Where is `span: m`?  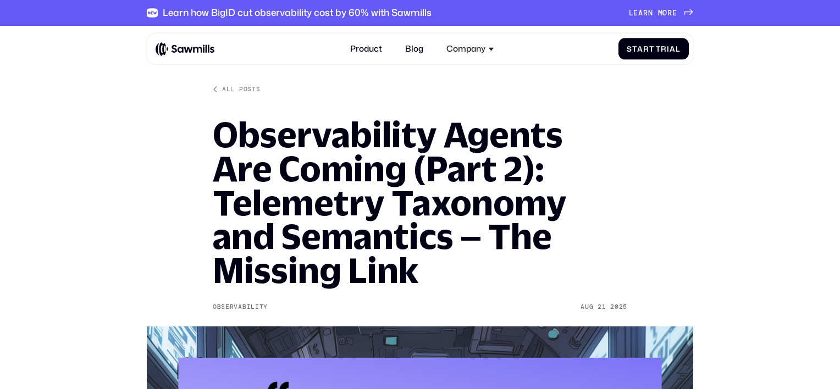 span: m is located at coordinates (660, 13).